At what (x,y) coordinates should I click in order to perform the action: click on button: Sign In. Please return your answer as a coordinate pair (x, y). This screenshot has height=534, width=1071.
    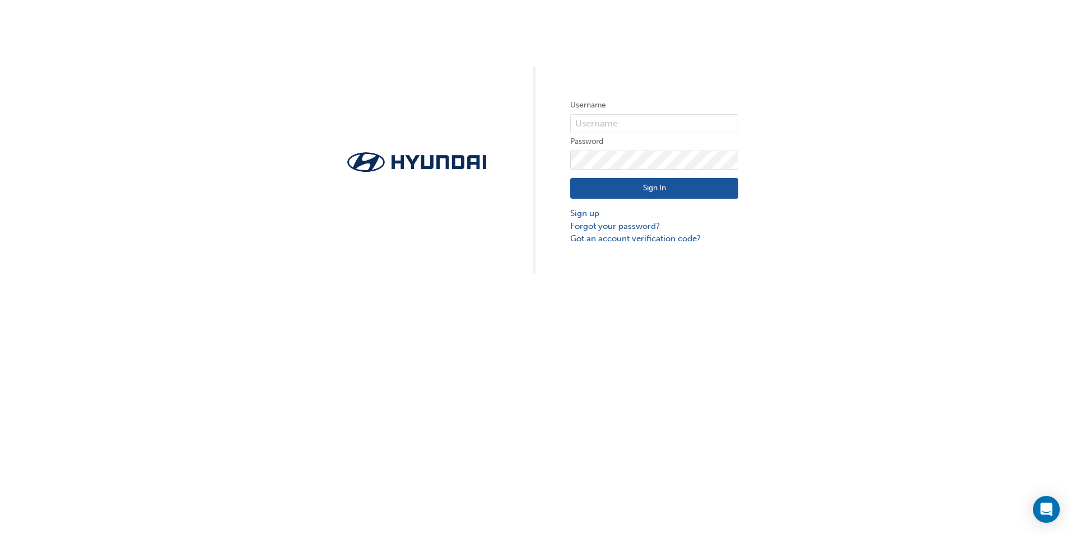
    Looking at the image, I should click on (654, 189).